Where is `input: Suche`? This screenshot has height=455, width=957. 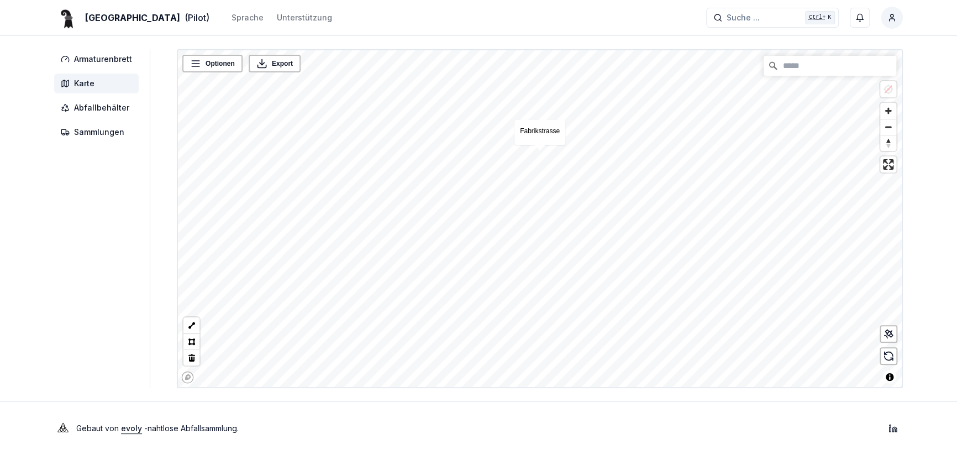
input: Suche is located at coordinates (830, 66).